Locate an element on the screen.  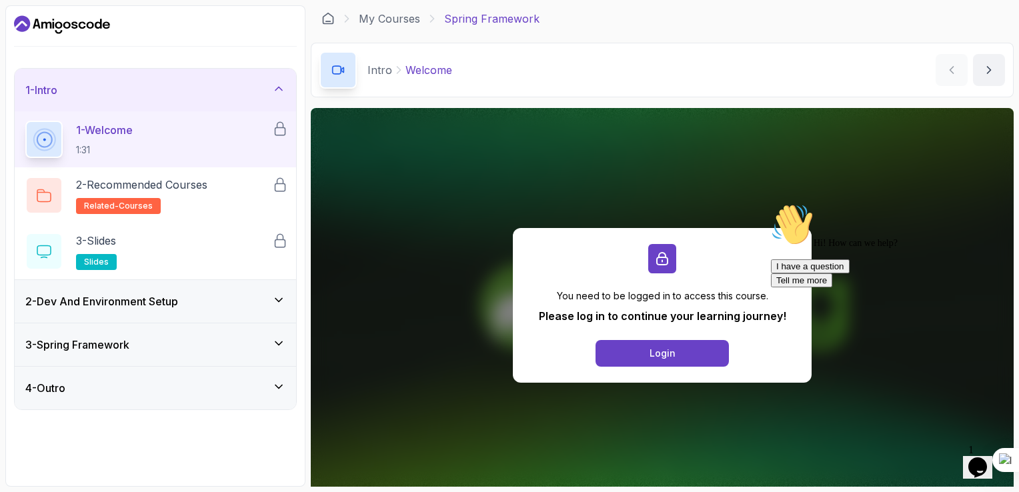
button: I have a question is located at coordinates (45, 68).